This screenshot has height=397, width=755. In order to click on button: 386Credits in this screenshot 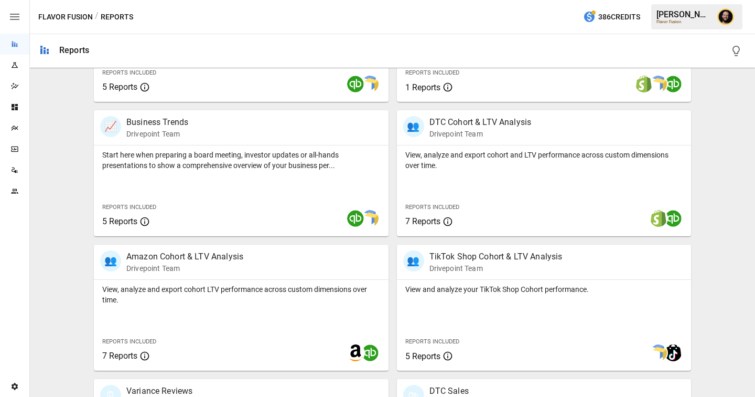, I will do `click(612, 17)`.